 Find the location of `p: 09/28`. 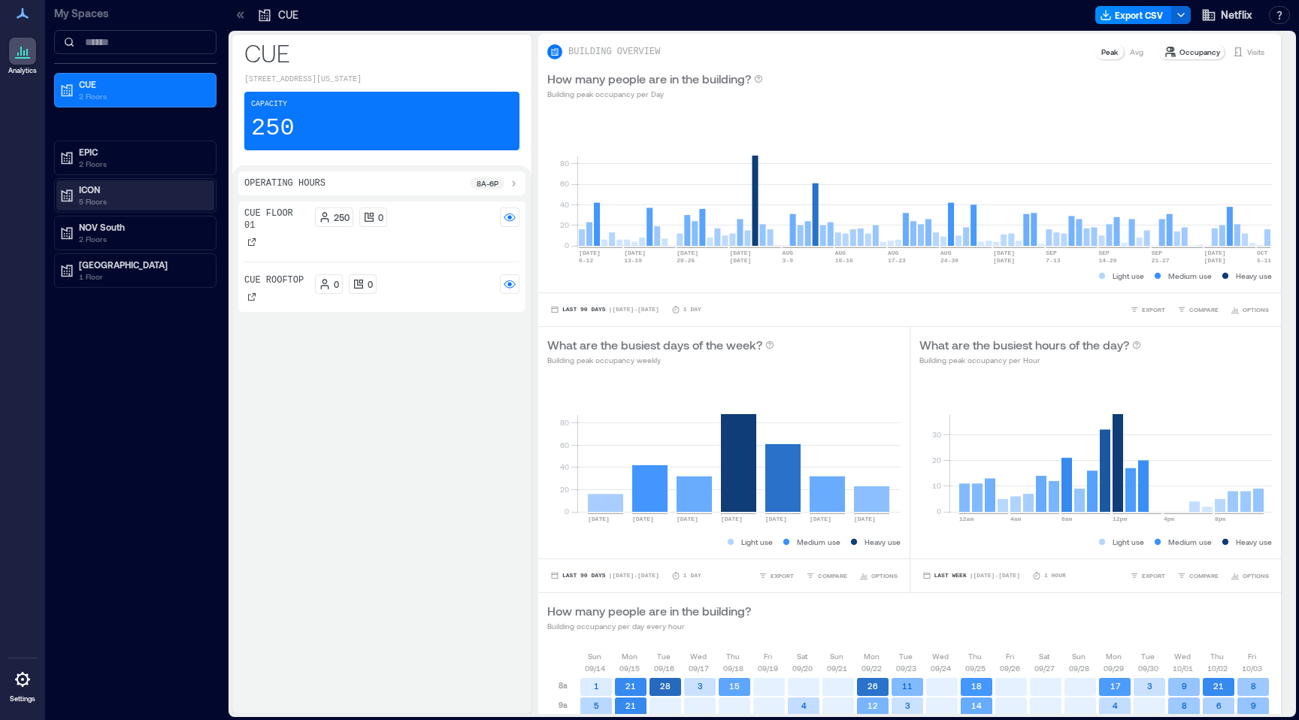

p: 09/28 is located at coordinates (1079, 668).